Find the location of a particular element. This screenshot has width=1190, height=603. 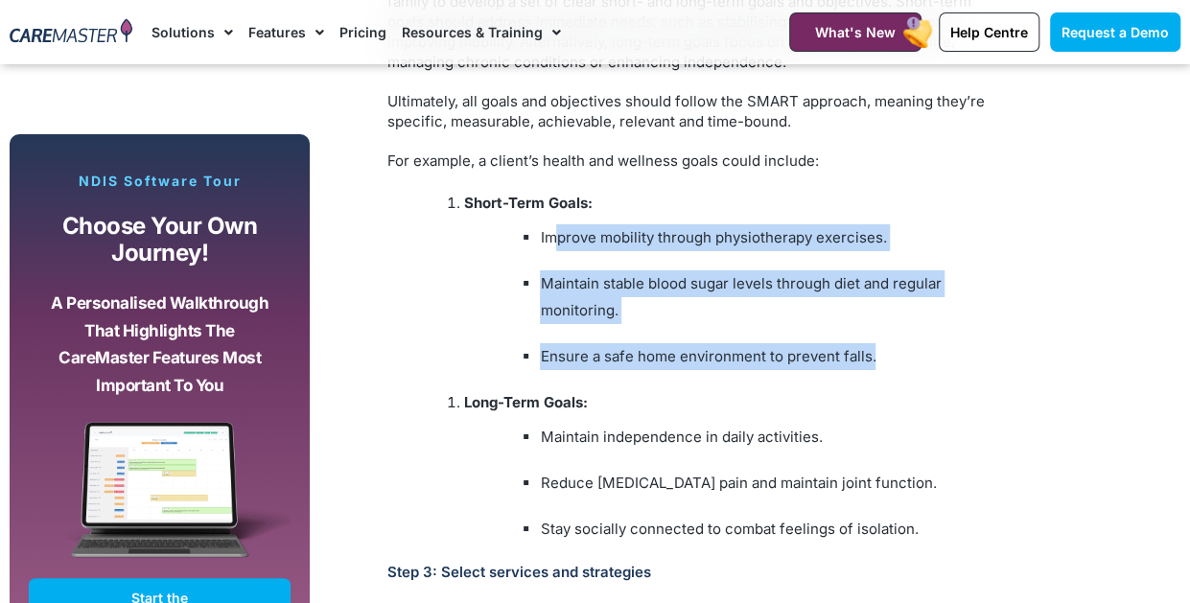

li: Maintain stable blood sugar levels through diet and regular monitoring. is located at coordinates (765, 297).